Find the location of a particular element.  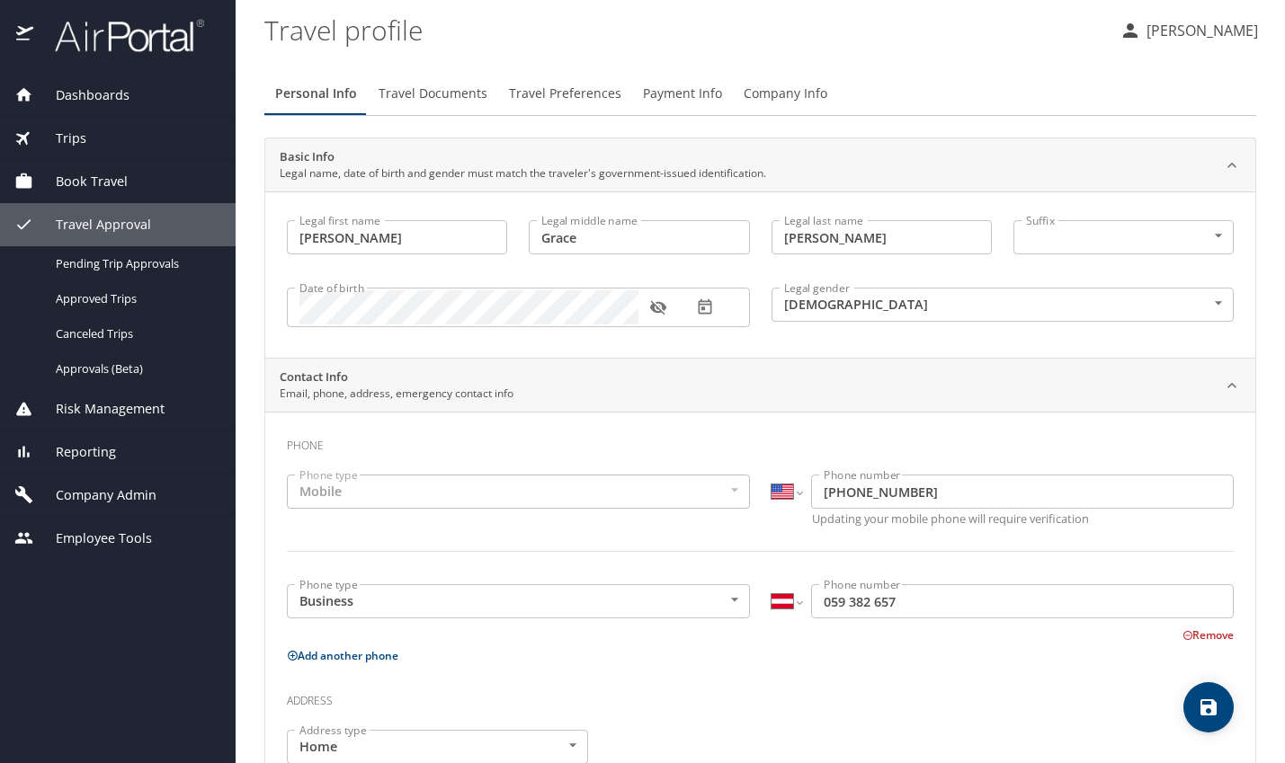

button: Add another phone is located at coordinates (343, 656).